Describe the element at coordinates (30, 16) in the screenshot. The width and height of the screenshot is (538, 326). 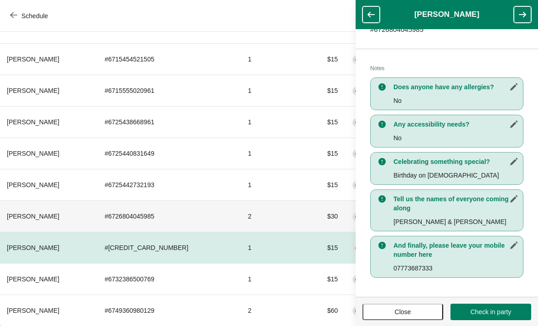
I see `button: Schedule` at that location.